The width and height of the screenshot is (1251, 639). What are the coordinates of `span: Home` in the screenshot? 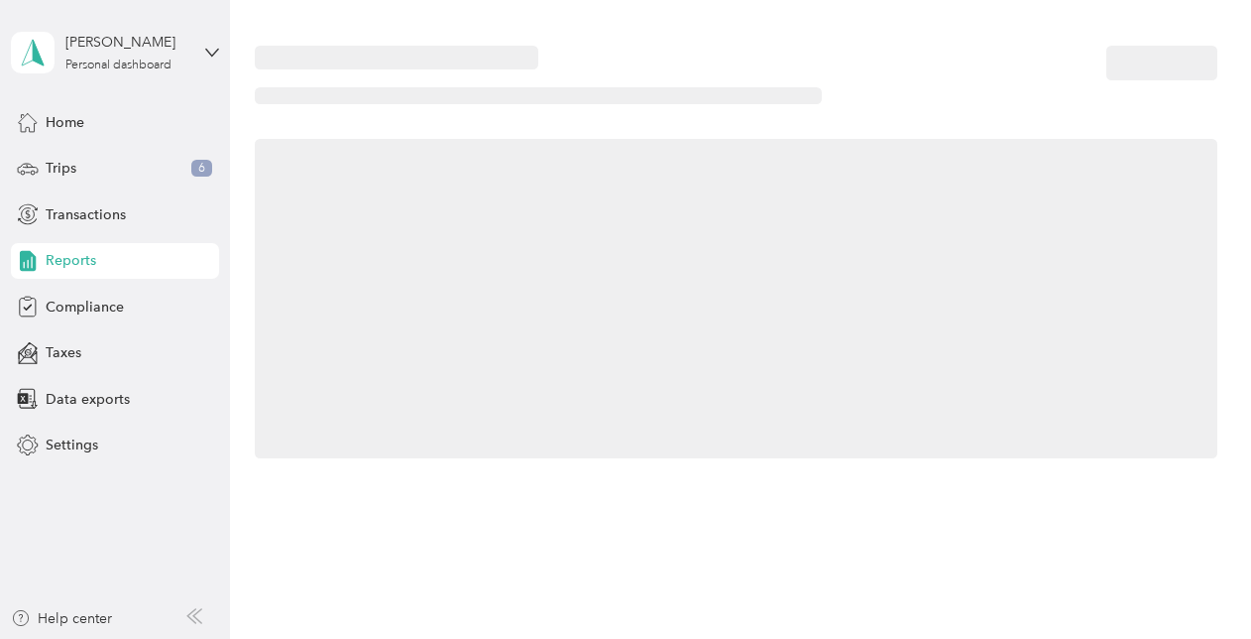 It's located at (64, 122).